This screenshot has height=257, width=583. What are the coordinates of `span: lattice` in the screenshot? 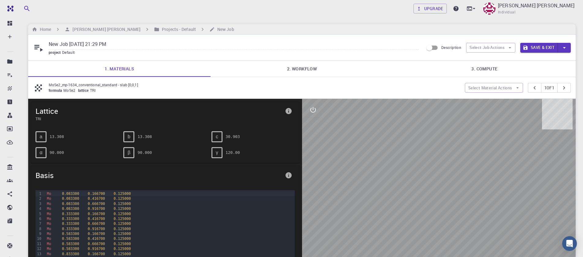 It's located at (84, 90).